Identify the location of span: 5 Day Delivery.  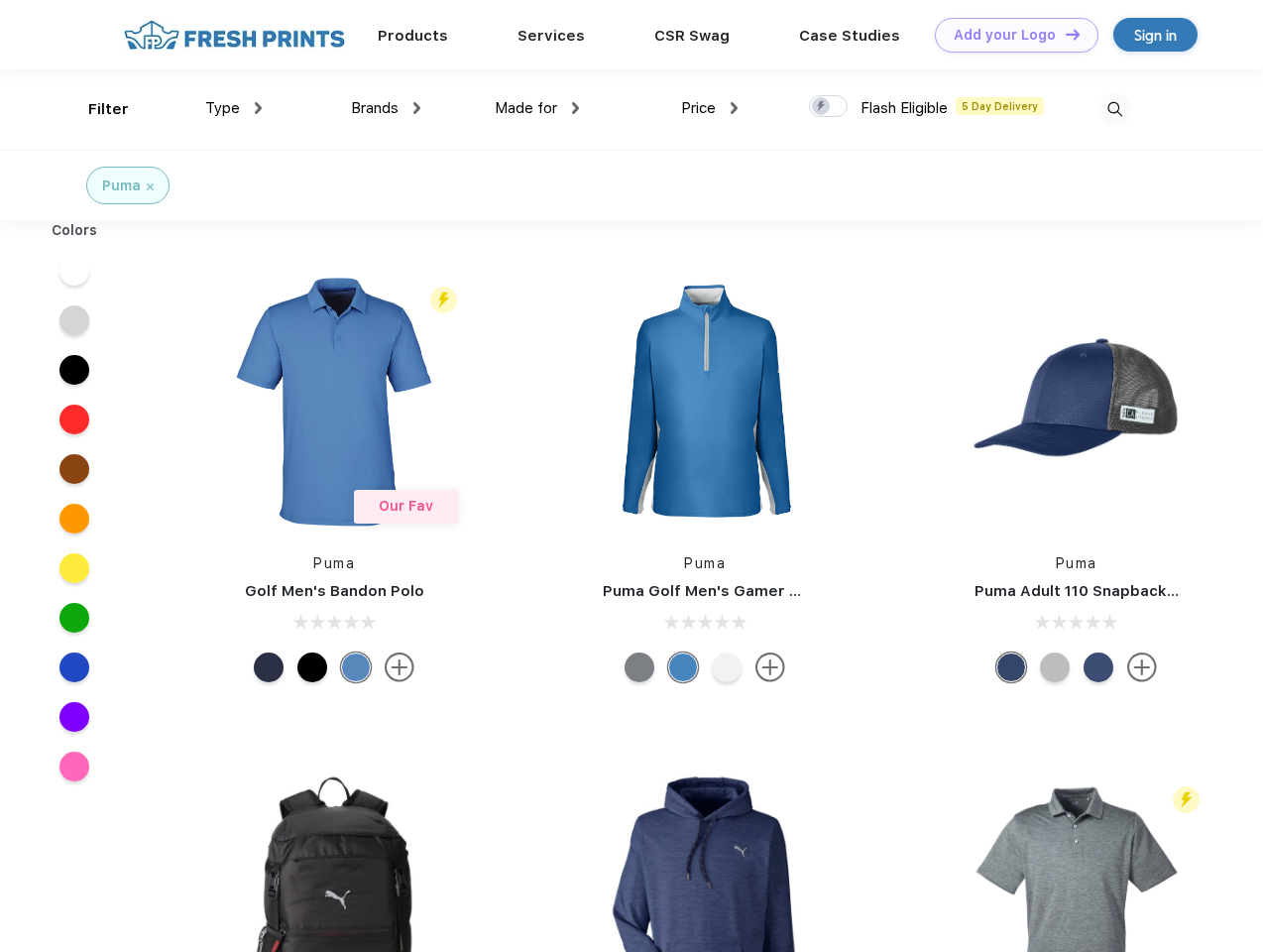
(999, 106).